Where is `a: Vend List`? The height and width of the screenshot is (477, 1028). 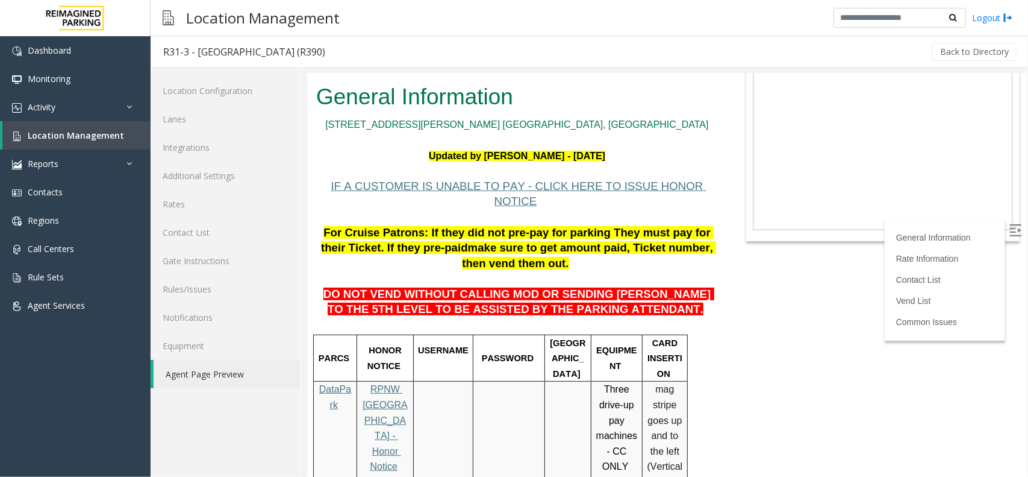
a: Vend List is located at coordinates (607, 227).